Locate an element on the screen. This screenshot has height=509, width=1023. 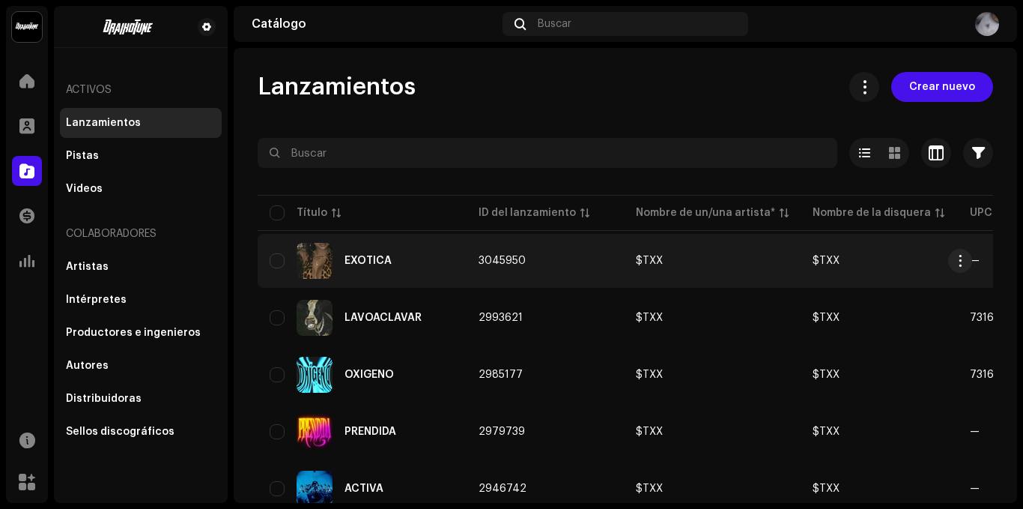
div: Artistas is located at coordinates (87, 267).